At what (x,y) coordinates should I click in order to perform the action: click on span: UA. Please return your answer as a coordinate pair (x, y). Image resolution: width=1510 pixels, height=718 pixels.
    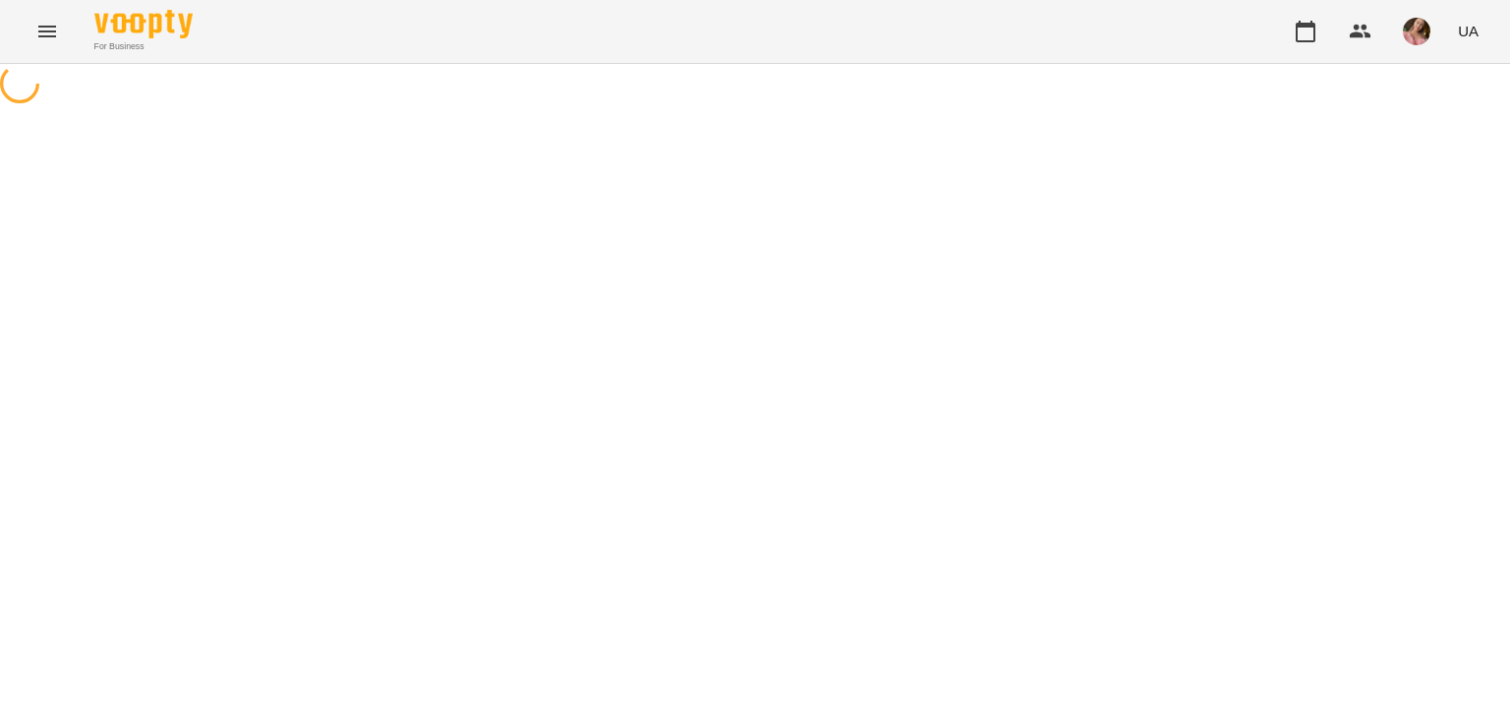
    Looking at the image, I should click on (1468, 30).